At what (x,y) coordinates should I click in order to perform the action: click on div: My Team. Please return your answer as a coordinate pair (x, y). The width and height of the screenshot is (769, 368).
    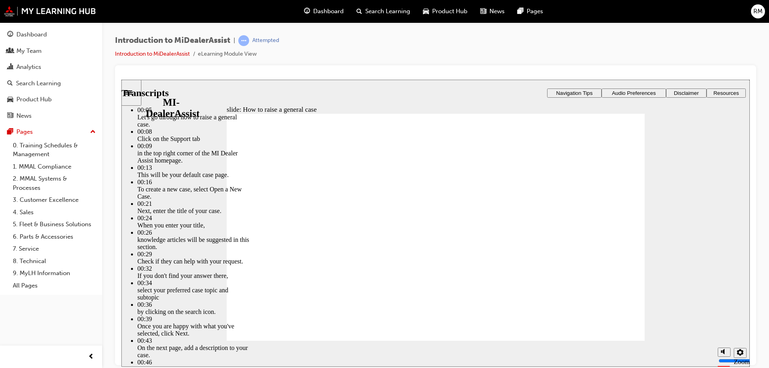
    Looking at the image, I should click on (29, 51).